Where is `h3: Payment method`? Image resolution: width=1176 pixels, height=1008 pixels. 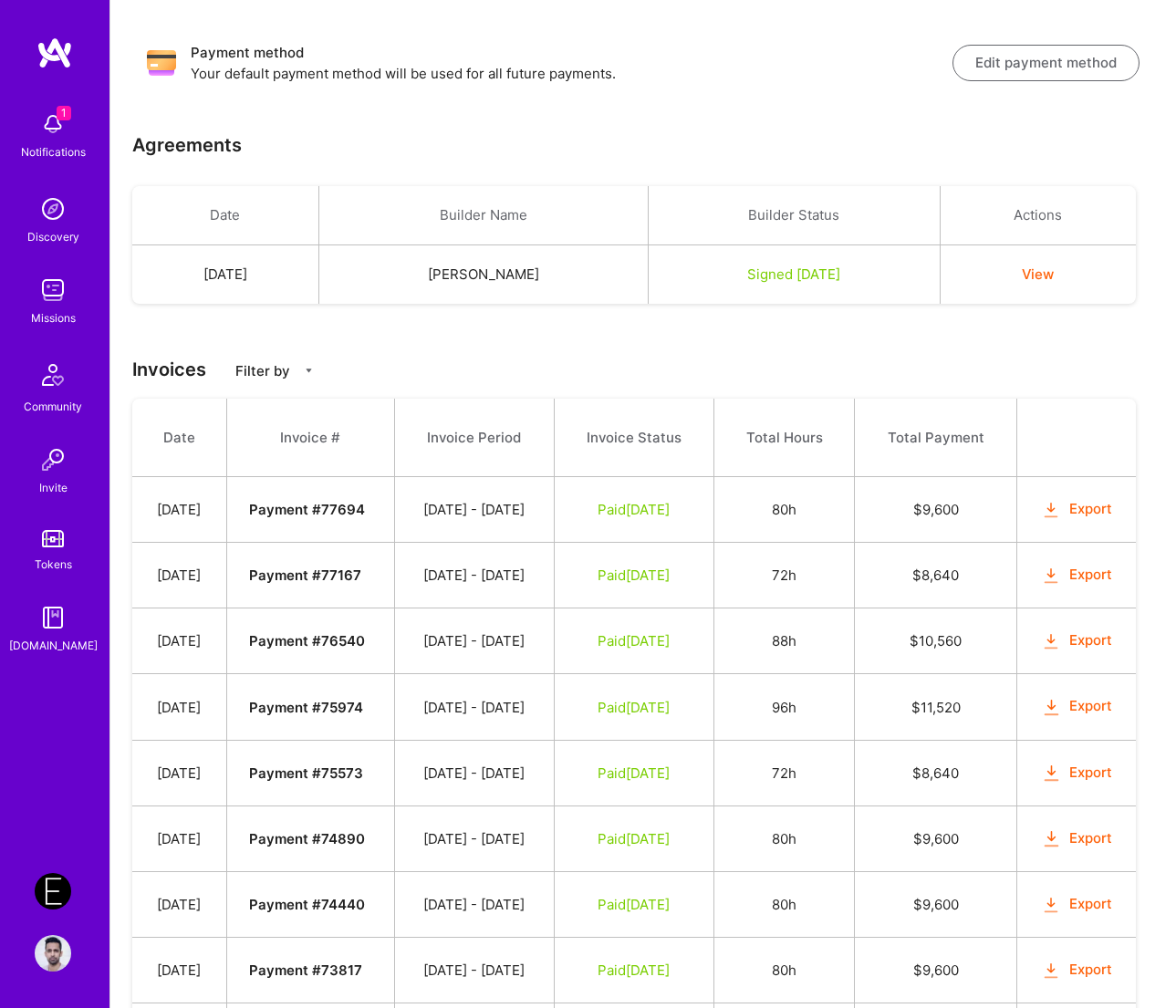 h3: Payment method is located at coordinates (571, 53).